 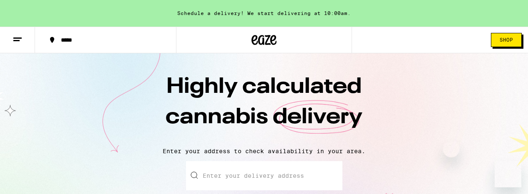 What do you see at coordinates (506, 40) in the screenshot?
I see `a: Shop` at bounding box center [506, 40].